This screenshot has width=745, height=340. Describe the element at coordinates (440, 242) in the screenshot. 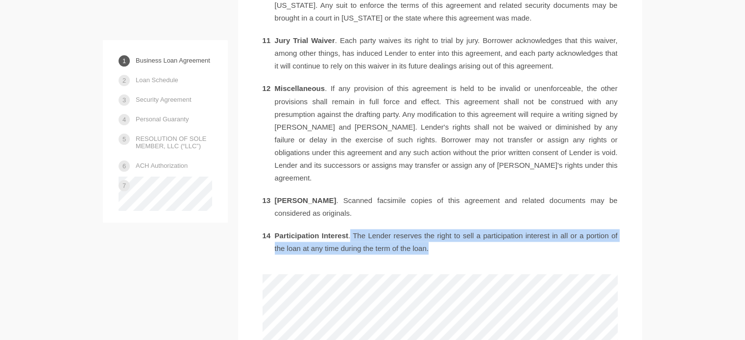

I see `li: . The Lender reserves the right to sell a participation interest in all or a portion of the loan ...` at that location.